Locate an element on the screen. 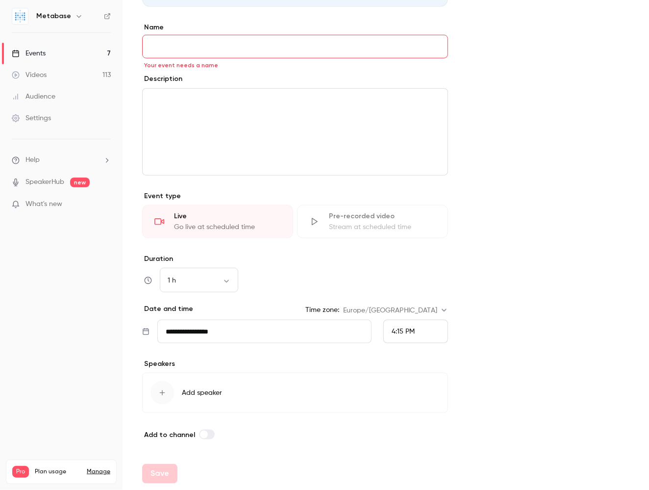 This screenshot has width=649, height=490. span: Add speaker is located at coordinates (202, 393).